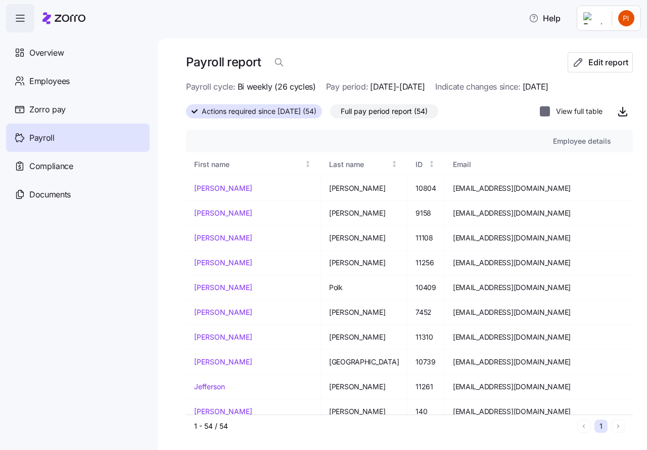 Image resolution: width=647 pixels, height=450 pixels. Describe the element at coordinates (545, 18) in the screenshot. I see `button: Help` at that location.